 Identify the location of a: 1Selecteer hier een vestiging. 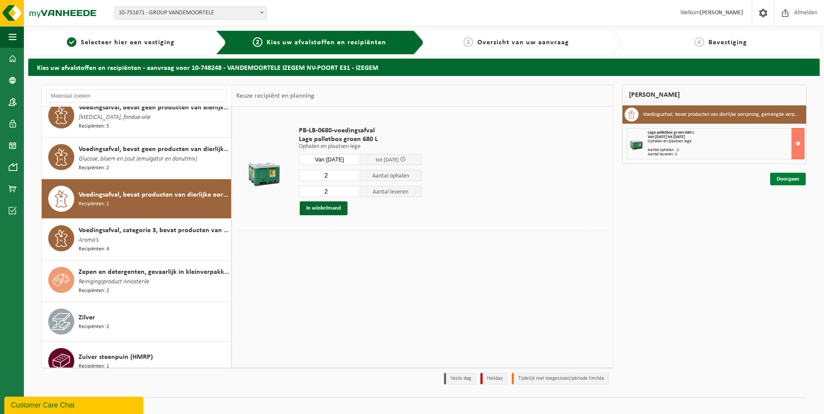
(121, 43).